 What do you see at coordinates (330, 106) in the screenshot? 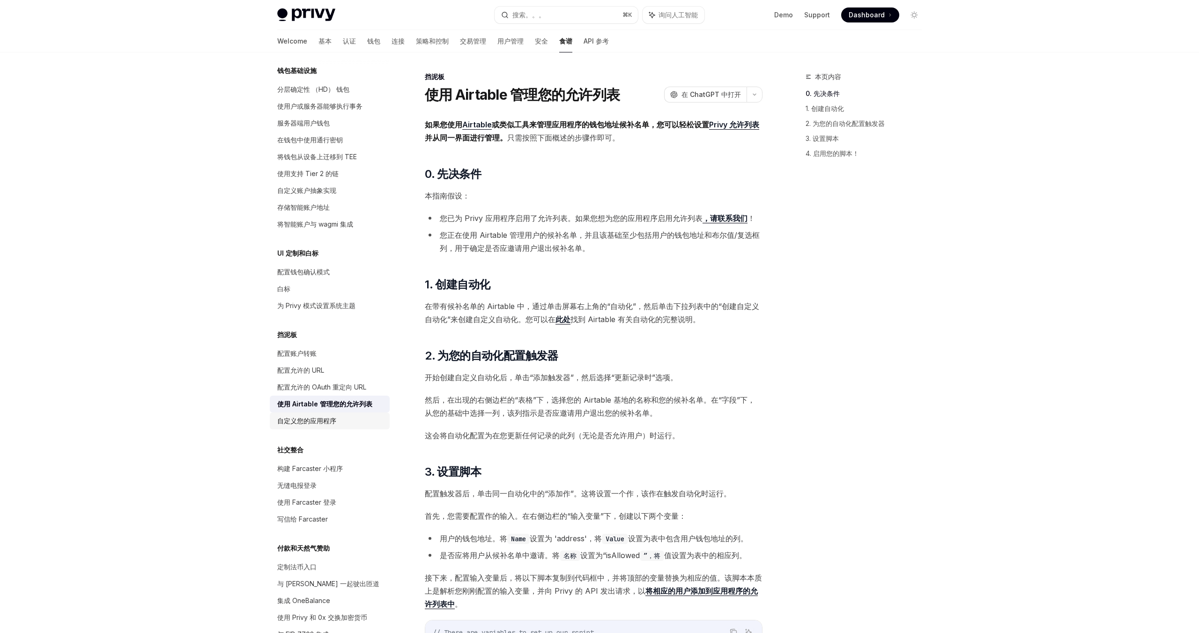
I see `a: 使用户或服务器能够执行事务` at bounding box center [330, 106].